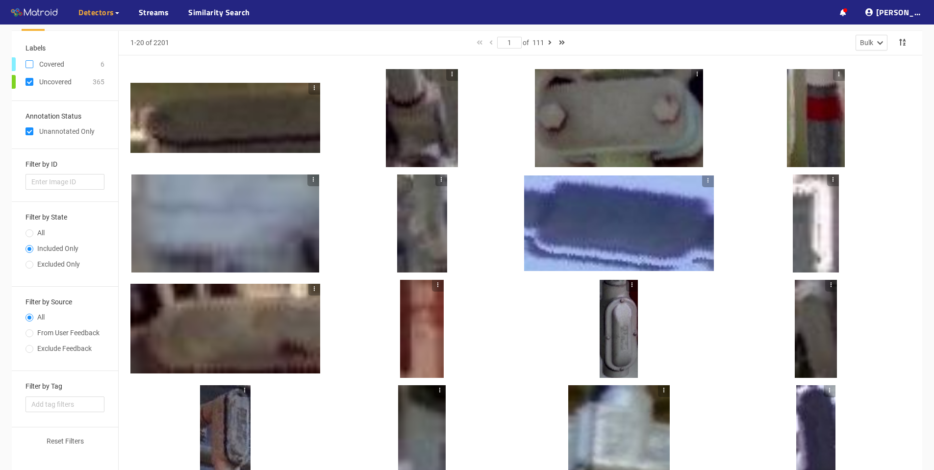  What do you see at coordinates (154, 12) in the screenshot?
I see `a: Streams` at bounding box center [154, 12].